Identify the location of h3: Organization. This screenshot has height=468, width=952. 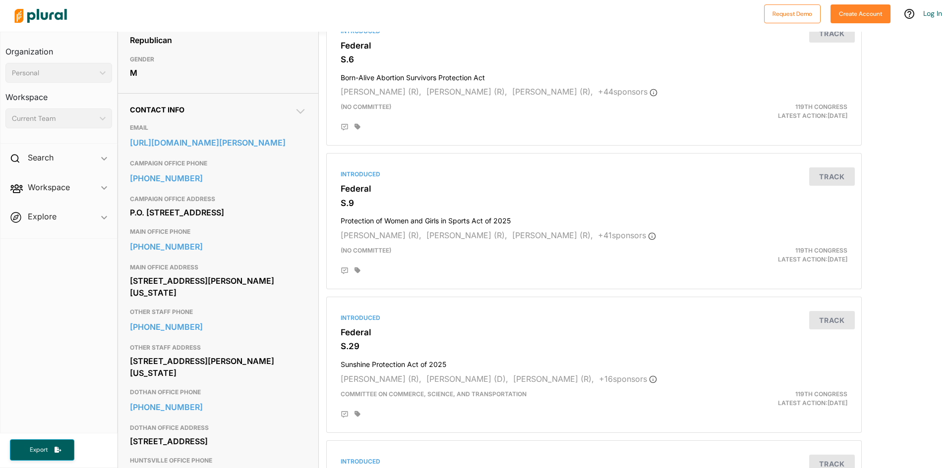
(58, 48).